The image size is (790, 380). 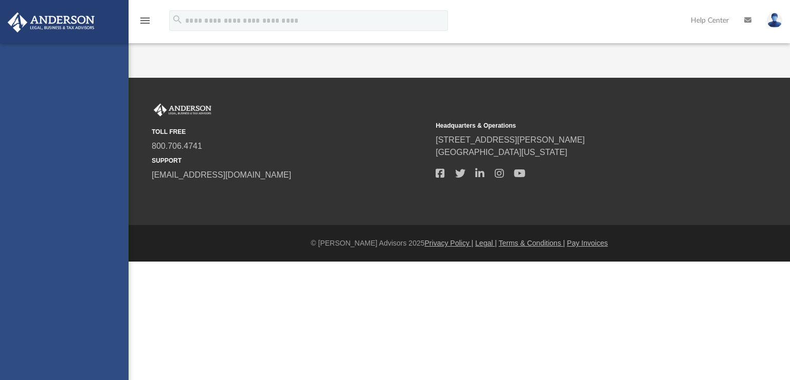 What do you see at coordinates (574, 126) in the screenshot?
I see `small: Headquarters & Operations` at bounding box center [574, 126].